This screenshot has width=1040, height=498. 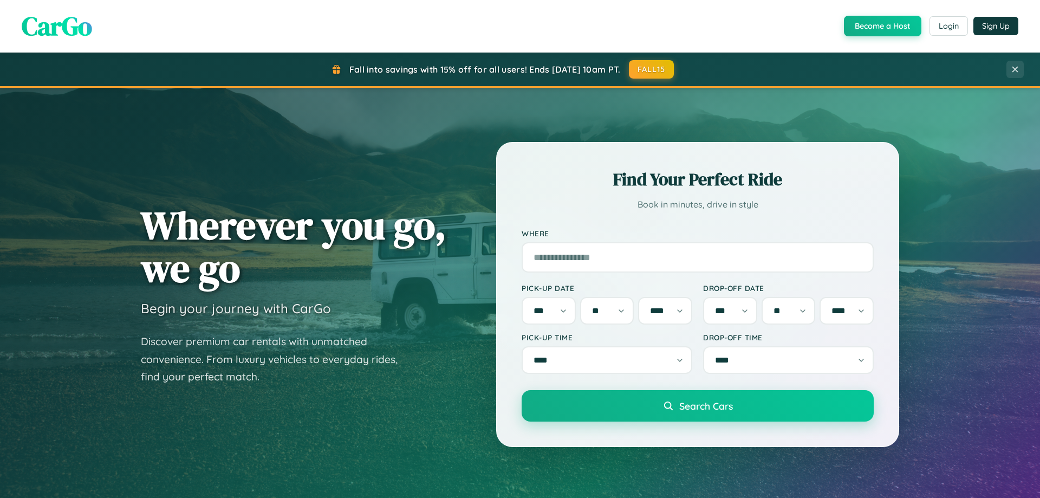 I want to click on h1: Wherever you go, we go, so click(x=293, y=246).